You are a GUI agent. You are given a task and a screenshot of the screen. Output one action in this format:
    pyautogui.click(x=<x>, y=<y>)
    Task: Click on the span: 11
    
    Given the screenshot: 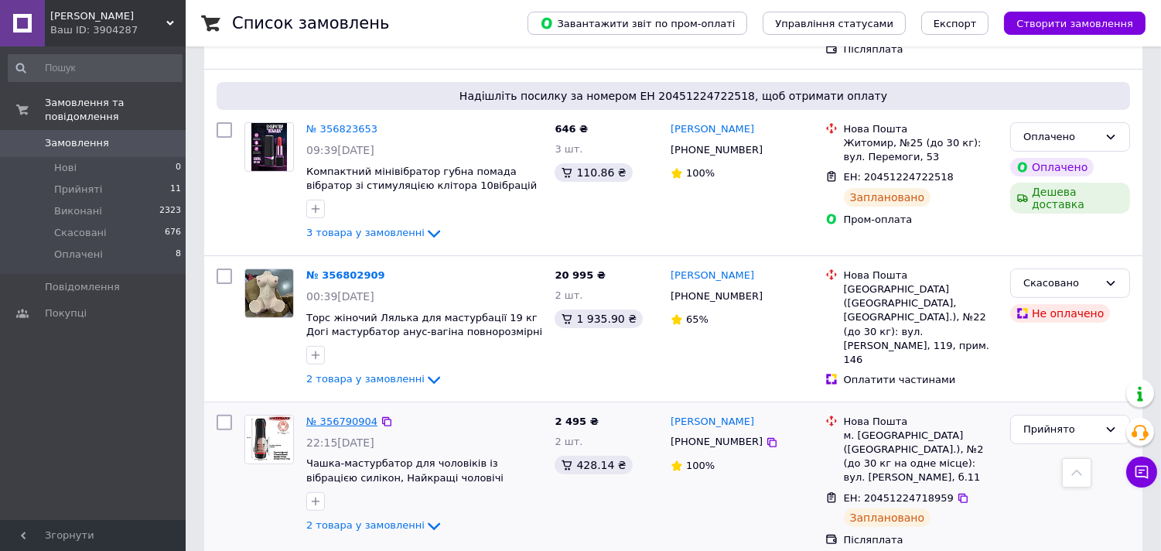 What is the action you would take?
    pyautogui.click(x=176, y=189)
    